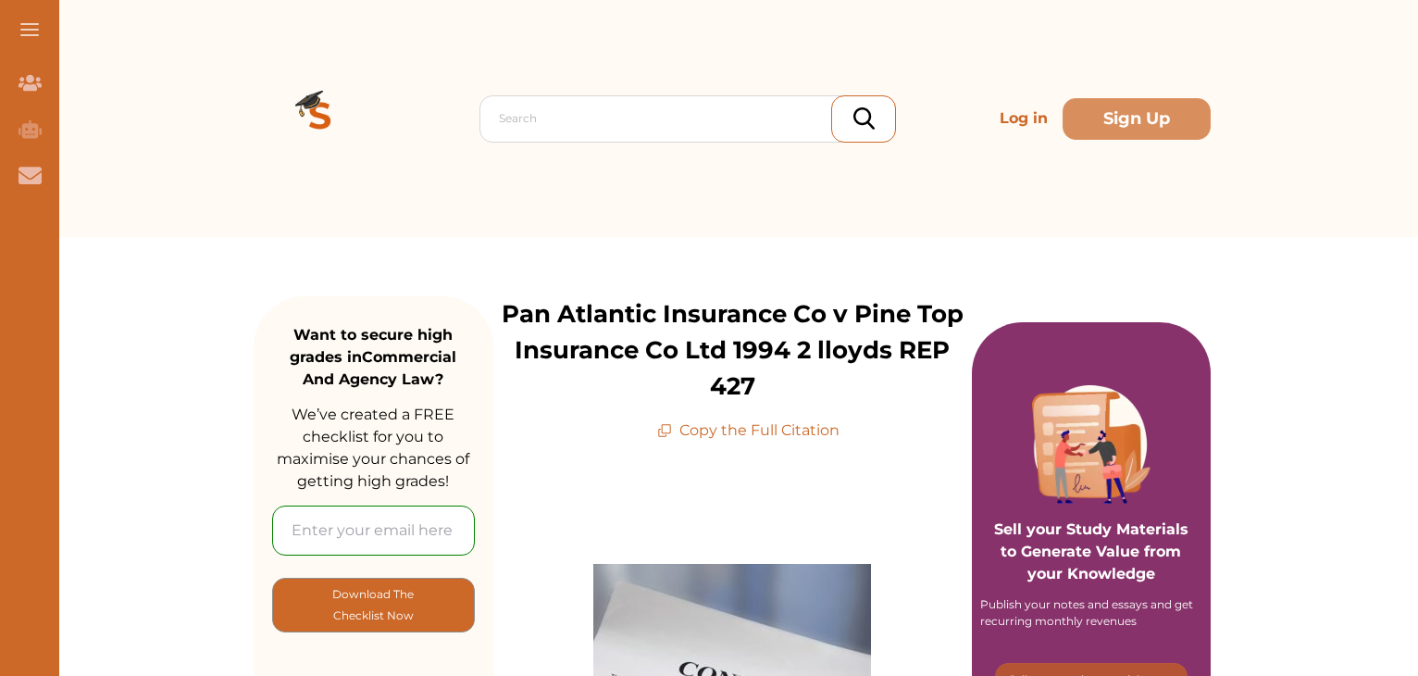  What do you see at coordinates (373, 447) in the screenshot?
I see `span: We’ve created a FREE checklist for you to maximise your chances of getting high grades!` at bounding box center [373, 447].